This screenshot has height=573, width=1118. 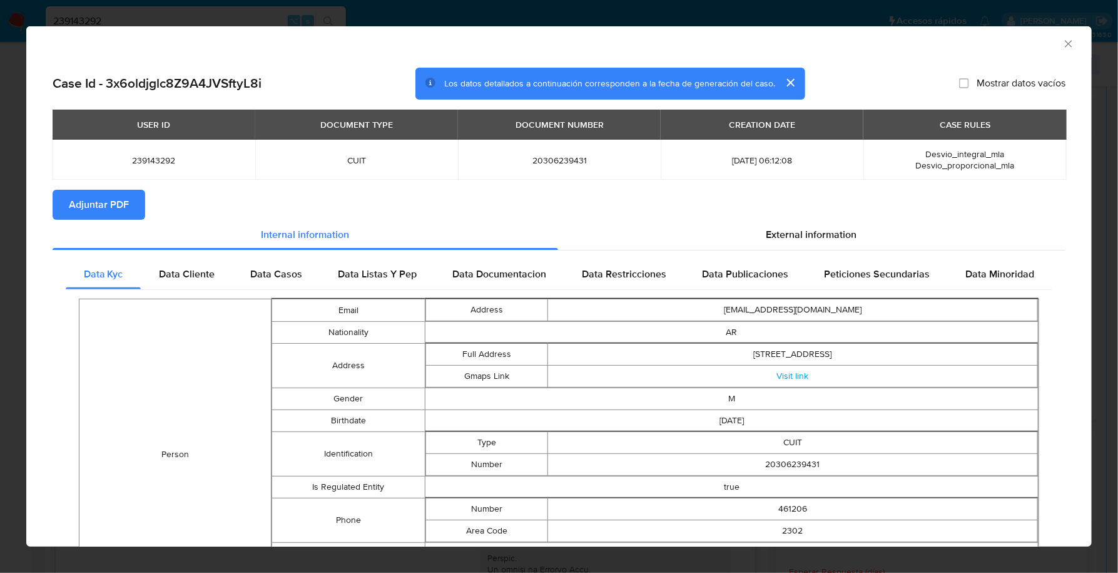 What do you see at coordinates (762, 125) in the screenshot?
I see `div: CREATION DATE` at bounding box center [762, 125].